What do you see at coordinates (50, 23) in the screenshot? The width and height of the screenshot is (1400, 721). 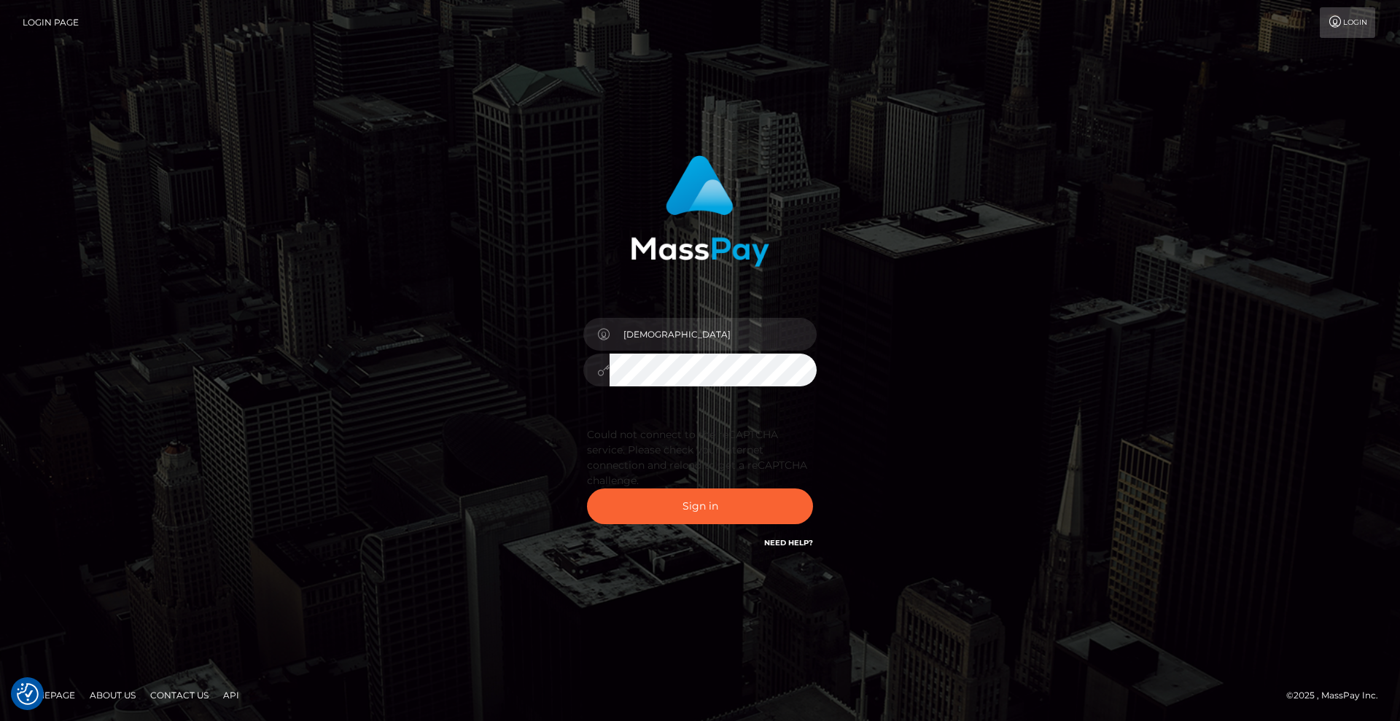 I see `a: Login Page` at bounding box center [50, 23].